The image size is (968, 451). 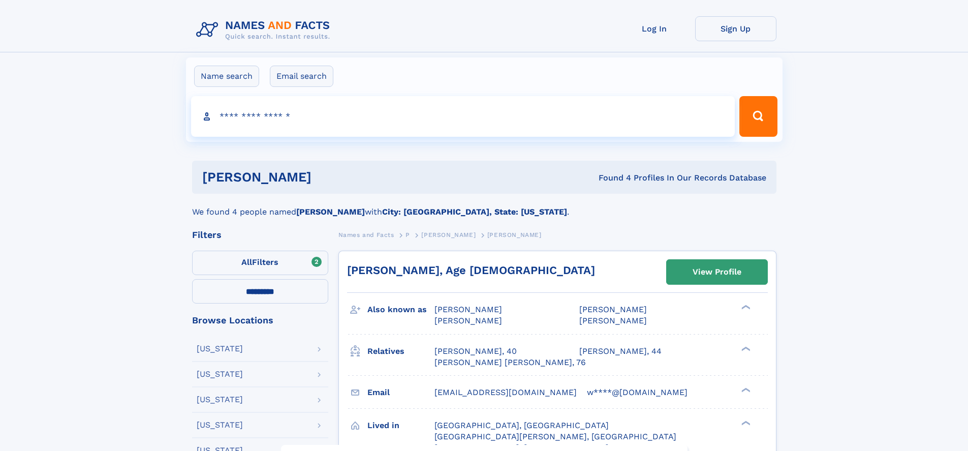 I want to click on div: Filters, so click(x=260, y=235).